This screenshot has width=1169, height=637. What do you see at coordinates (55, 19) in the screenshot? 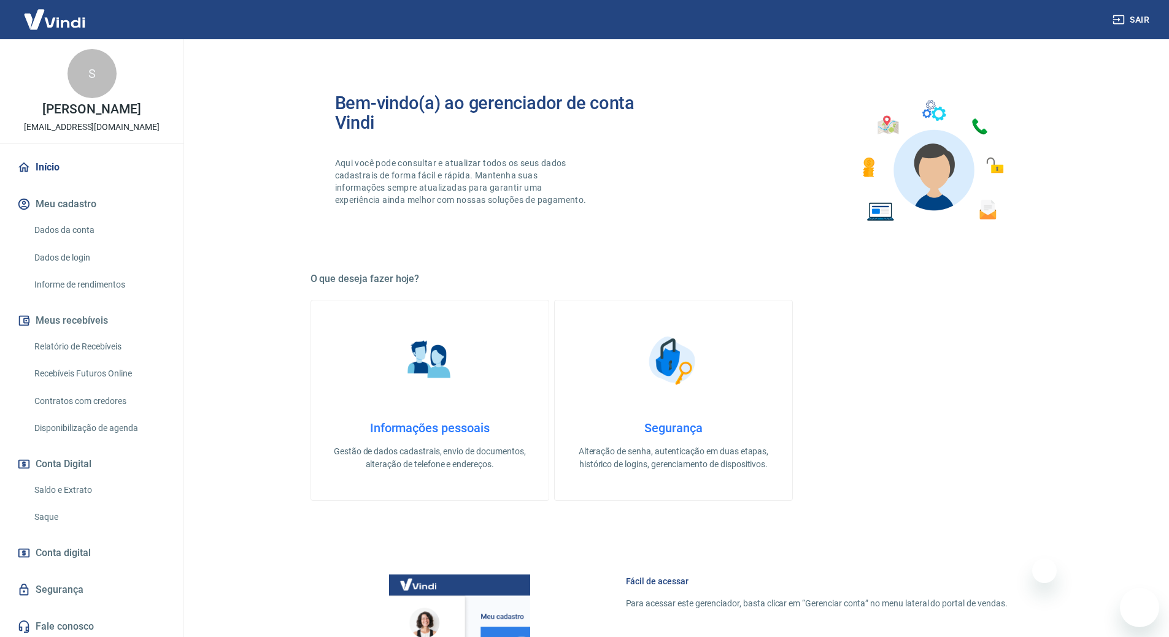
I see `img: Vindi` at bounding box center [55, 19].